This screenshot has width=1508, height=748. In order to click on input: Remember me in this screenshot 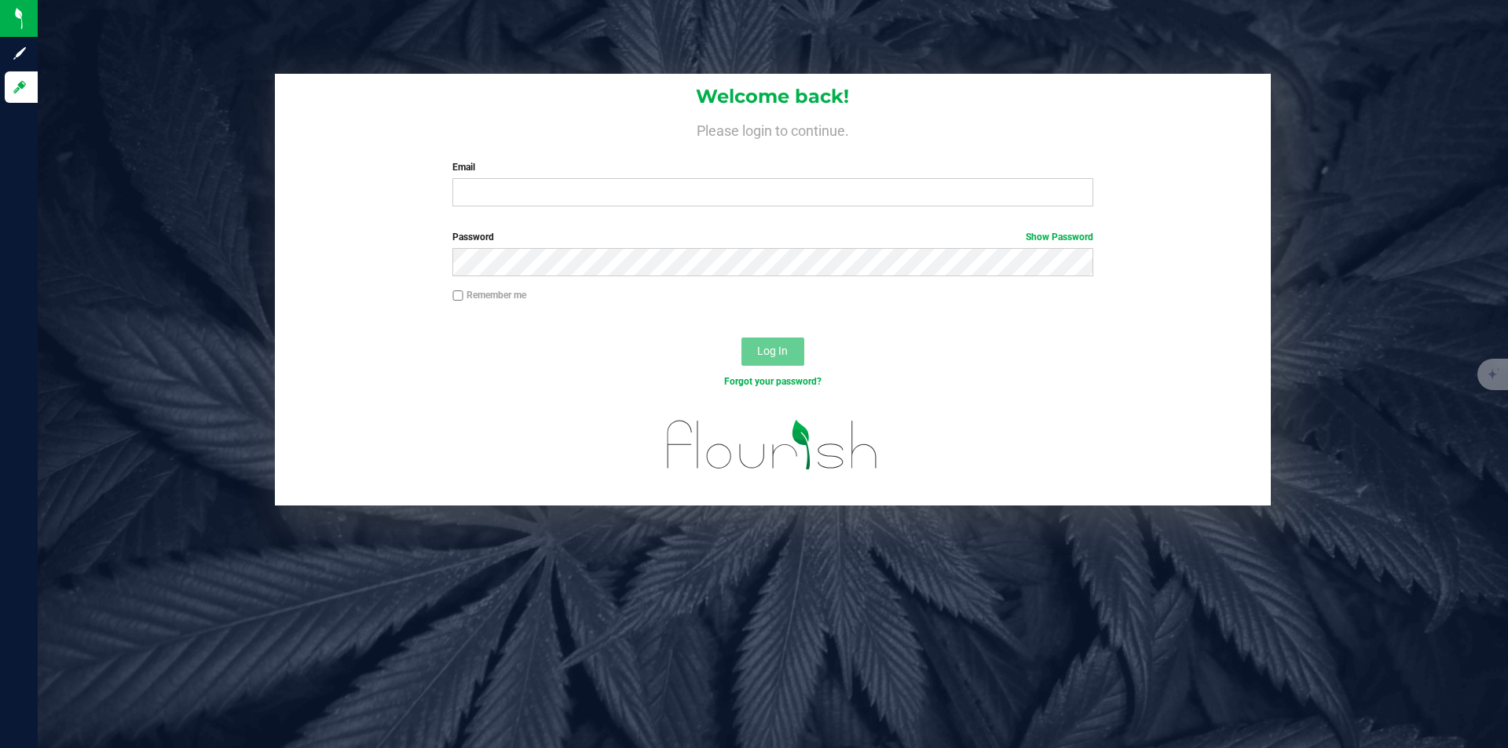, I will do `click(458, 296)`.